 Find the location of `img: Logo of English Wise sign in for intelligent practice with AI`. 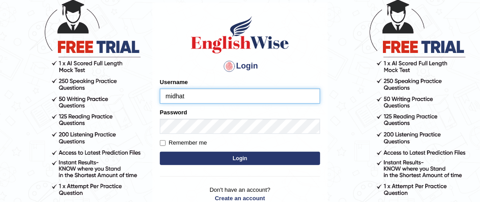

img: Logo of English Wise sign in for intelligent practice with AI is located at coordinates (240, 35).